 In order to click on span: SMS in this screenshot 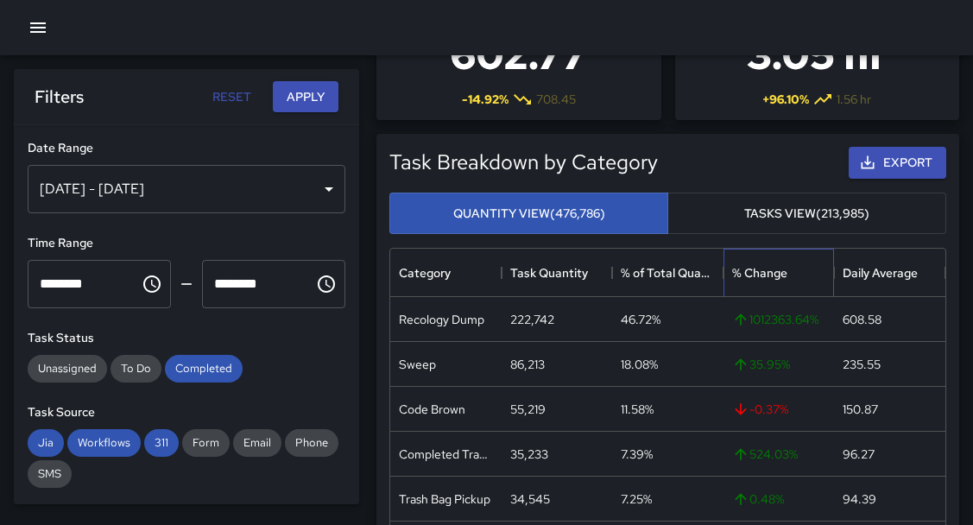, I will do `click(49, 473)`.